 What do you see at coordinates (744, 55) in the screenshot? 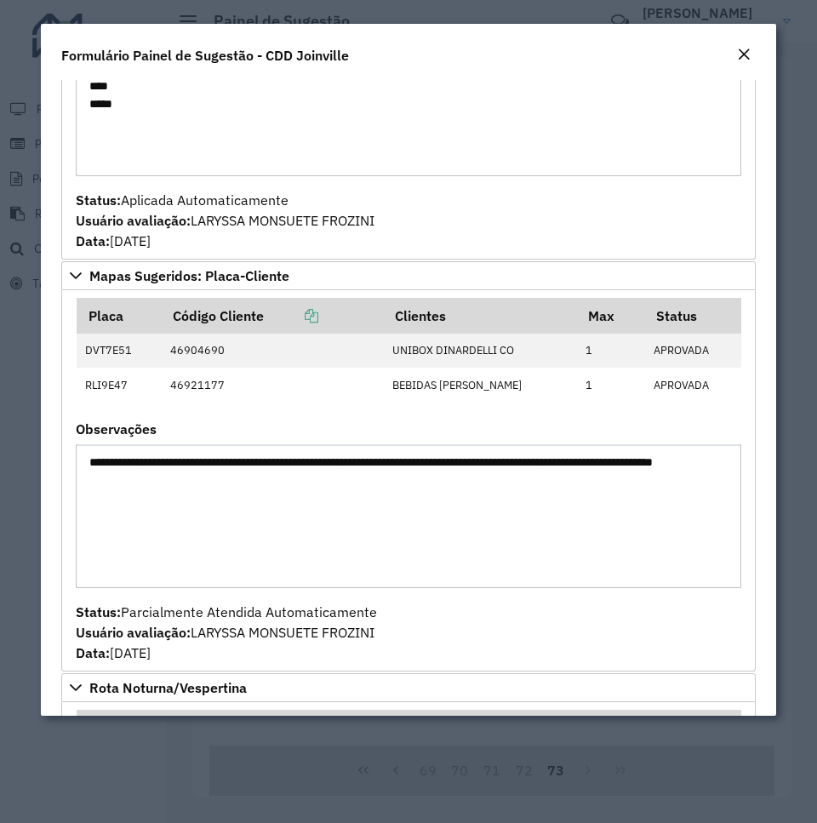
I see `button: Close` at bounding box center [744, 55].